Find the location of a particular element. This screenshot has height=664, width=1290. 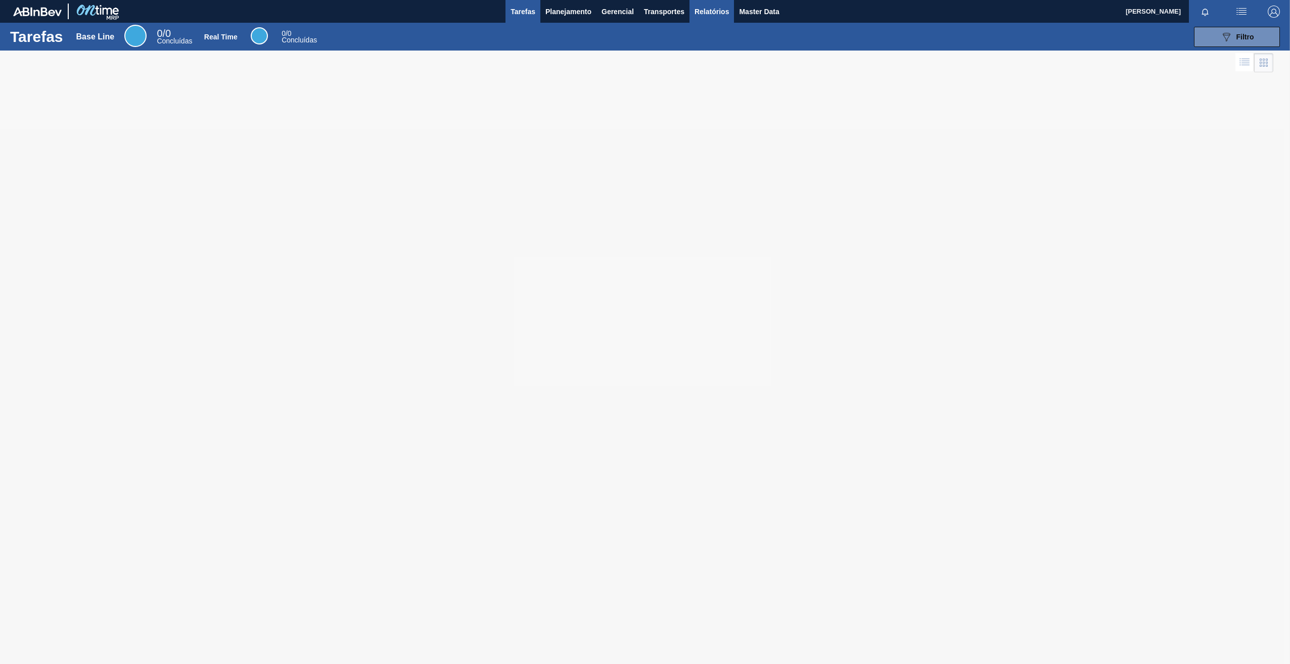

span: Filtro is located at coordinates (1245, 37).